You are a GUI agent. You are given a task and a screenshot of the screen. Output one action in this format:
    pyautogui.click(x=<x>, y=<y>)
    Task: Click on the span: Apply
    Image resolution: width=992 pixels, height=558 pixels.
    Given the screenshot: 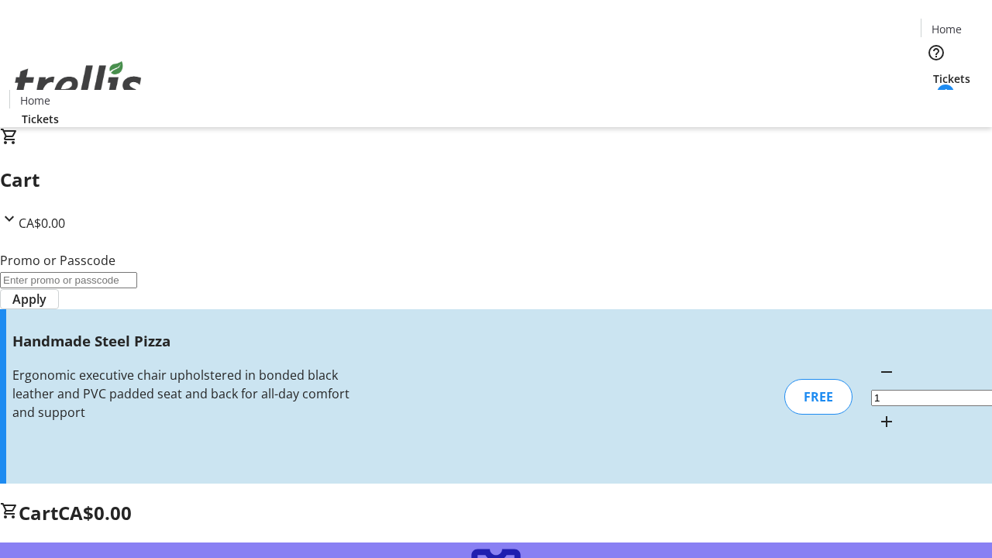 What is the action you would take?
    pyautogui.click(x=29, y=299)
    